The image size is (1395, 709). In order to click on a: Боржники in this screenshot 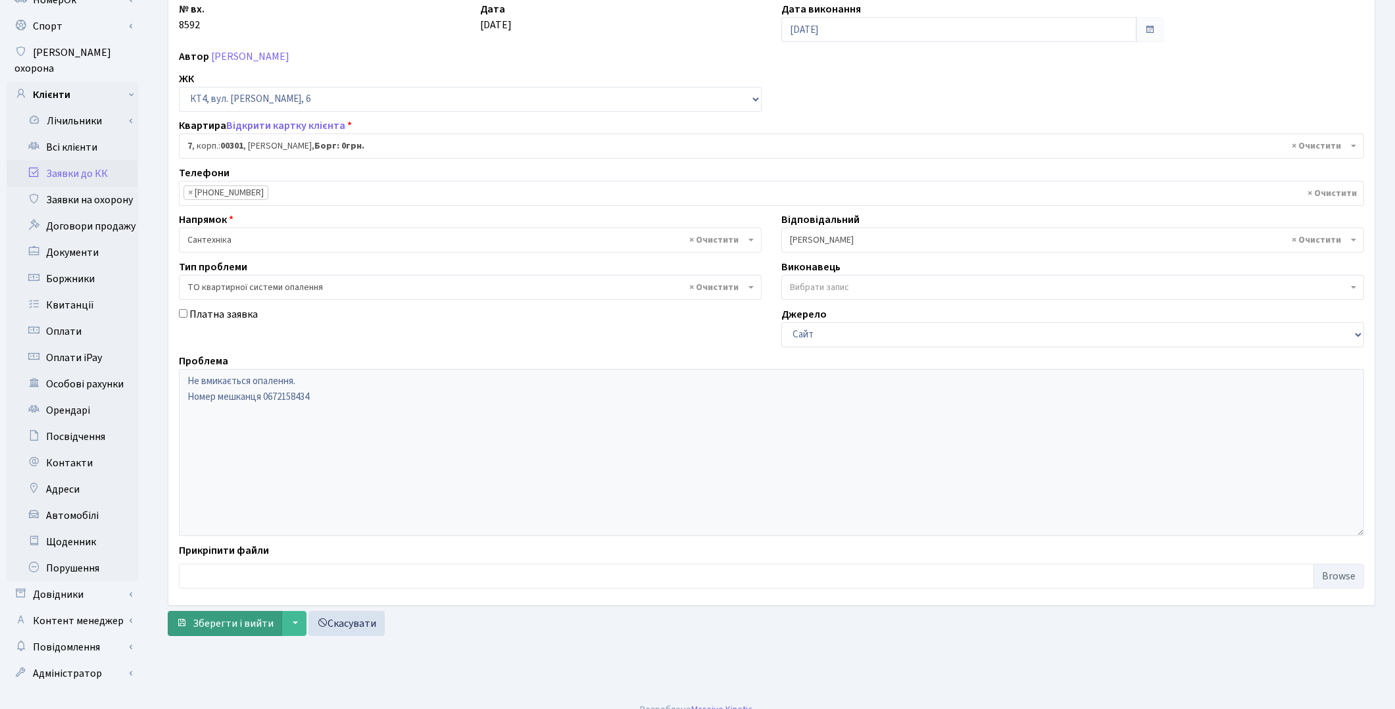, I will do `click(72, 279)`.